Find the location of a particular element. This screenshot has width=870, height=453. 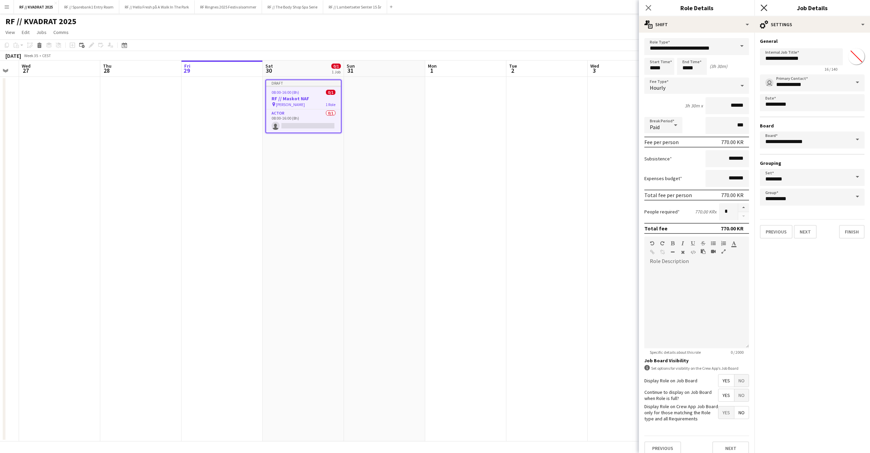

button: Strikethrough is located at coordinates (703, 243).